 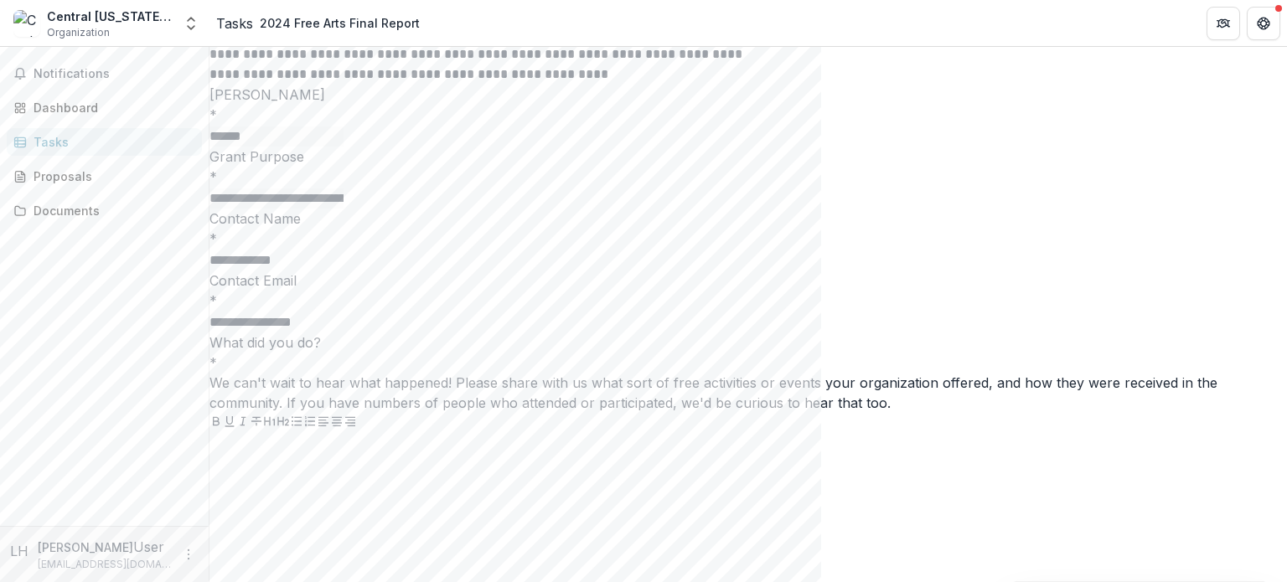 I want to click on button: Strike, so click(x=256, y=423).